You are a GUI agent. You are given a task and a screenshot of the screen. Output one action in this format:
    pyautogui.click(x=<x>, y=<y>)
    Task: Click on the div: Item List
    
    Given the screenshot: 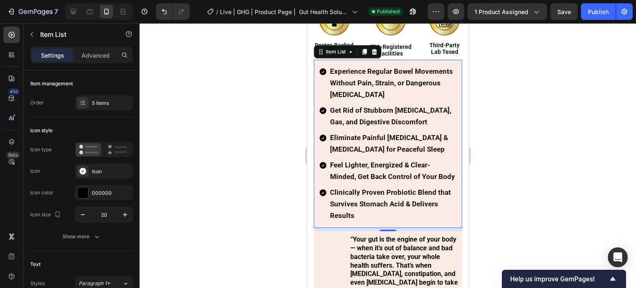 What is the action you would take?
    pyautogui.click(x=29, y=29)
    